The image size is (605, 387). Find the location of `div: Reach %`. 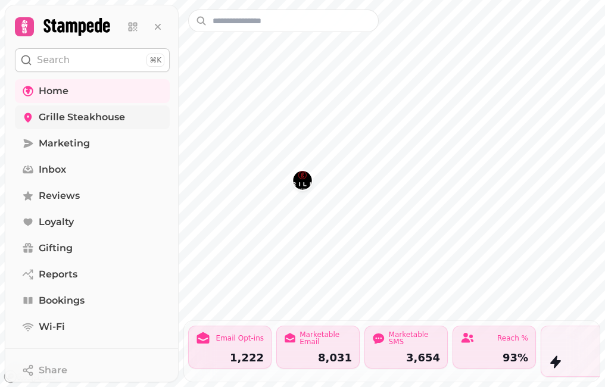

div: Reach % is located at coordinates (513, 338).